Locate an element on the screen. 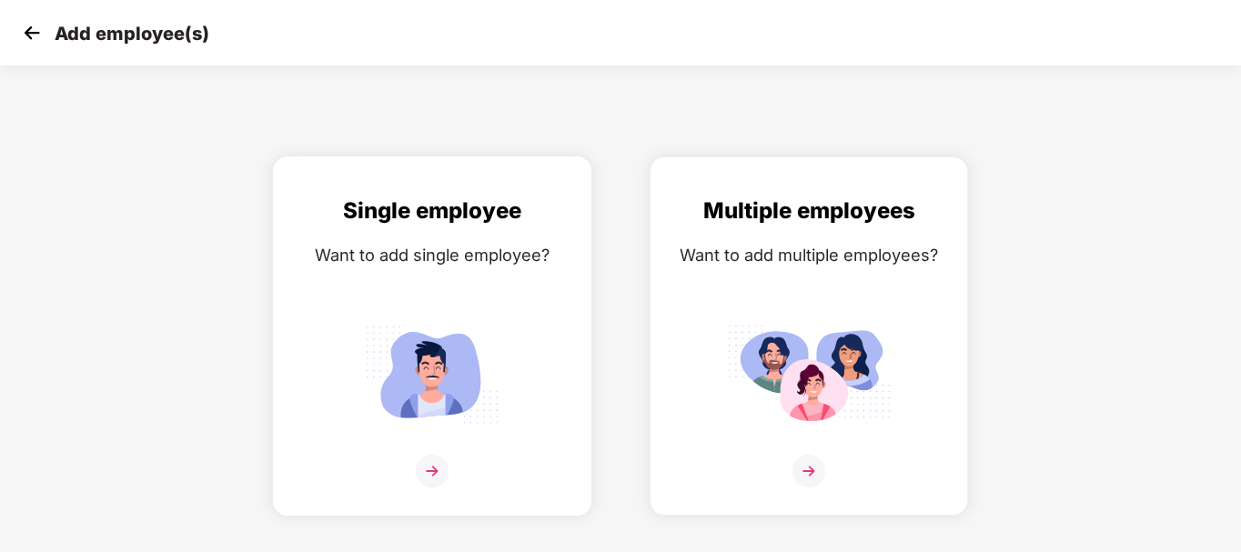  div: Want to add single employee? is located at coordinates (432, 255).